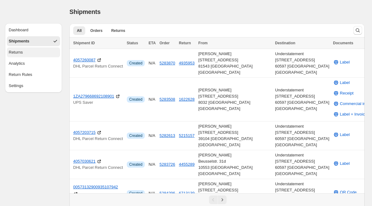  What do you see at coordinates (167, 99) in the screenshot?
I see `a: 5283508` at bounding box center [167, 99].